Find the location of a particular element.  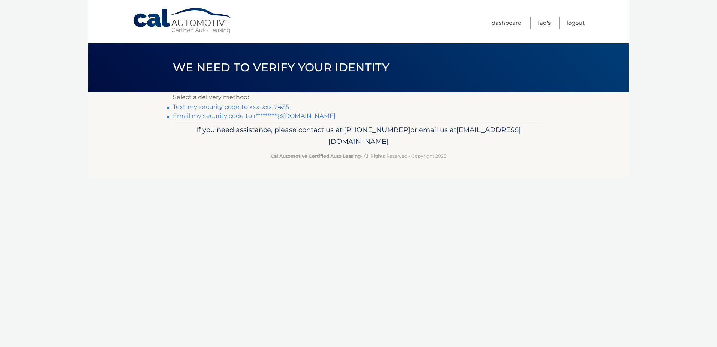

a: Dashboard is located at coordinates (507, 23).